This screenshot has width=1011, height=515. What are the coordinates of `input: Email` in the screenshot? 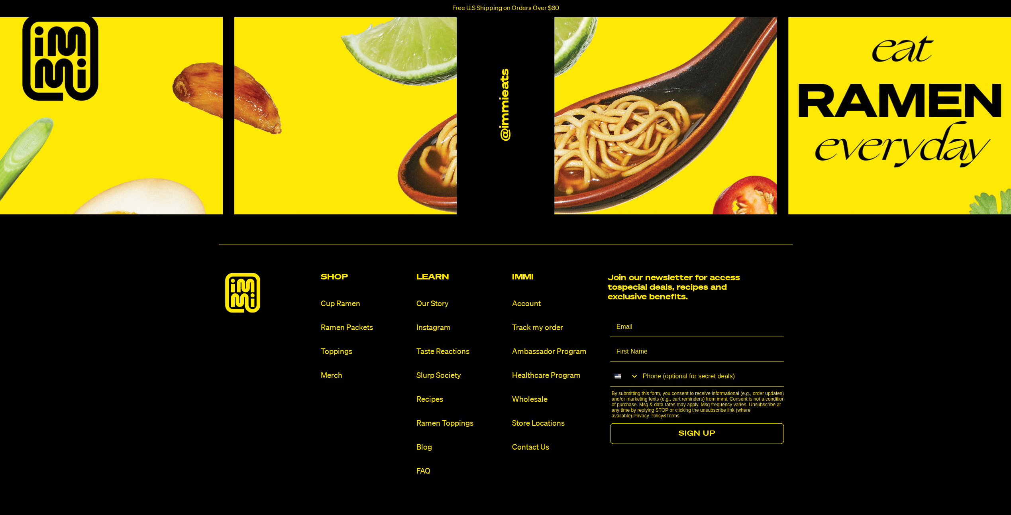 It's located at (697, 327).